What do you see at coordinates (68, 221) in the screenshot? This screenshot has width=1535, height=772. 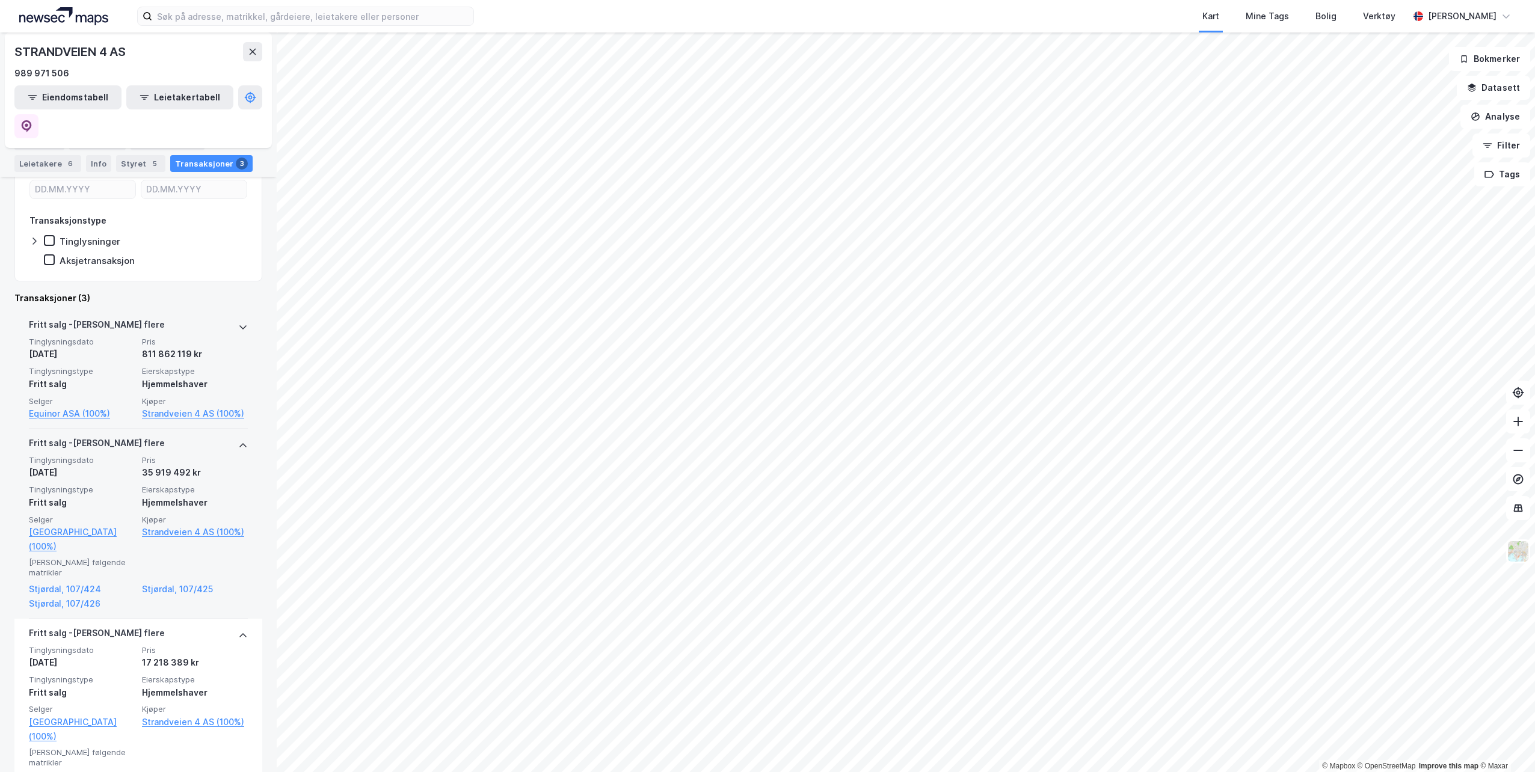 I see `div: Transaksjonstype` at bounding box center [68, 221].